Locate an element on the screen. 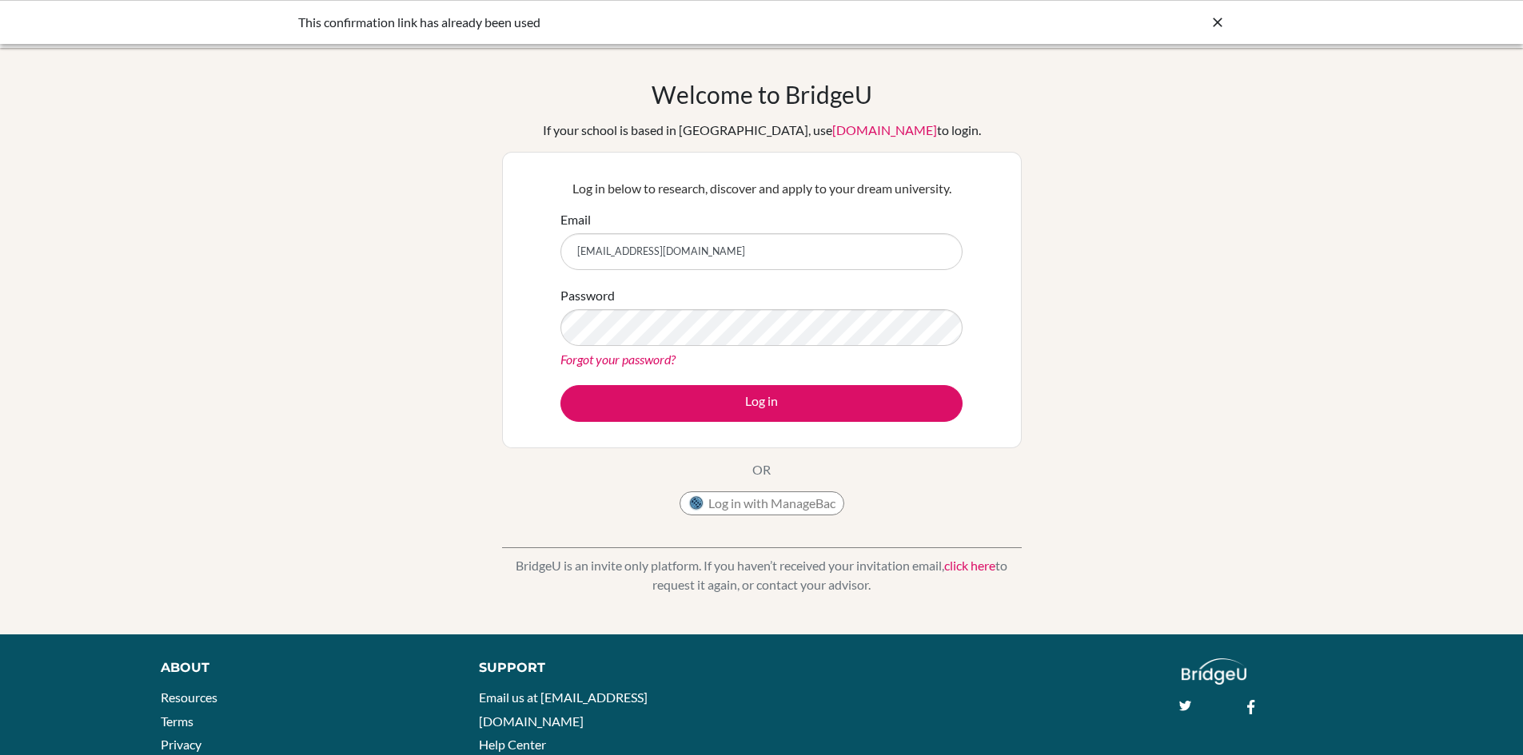 This screenshot has height=755, width=1523. button: Log in is located at coordinates (761, 404).